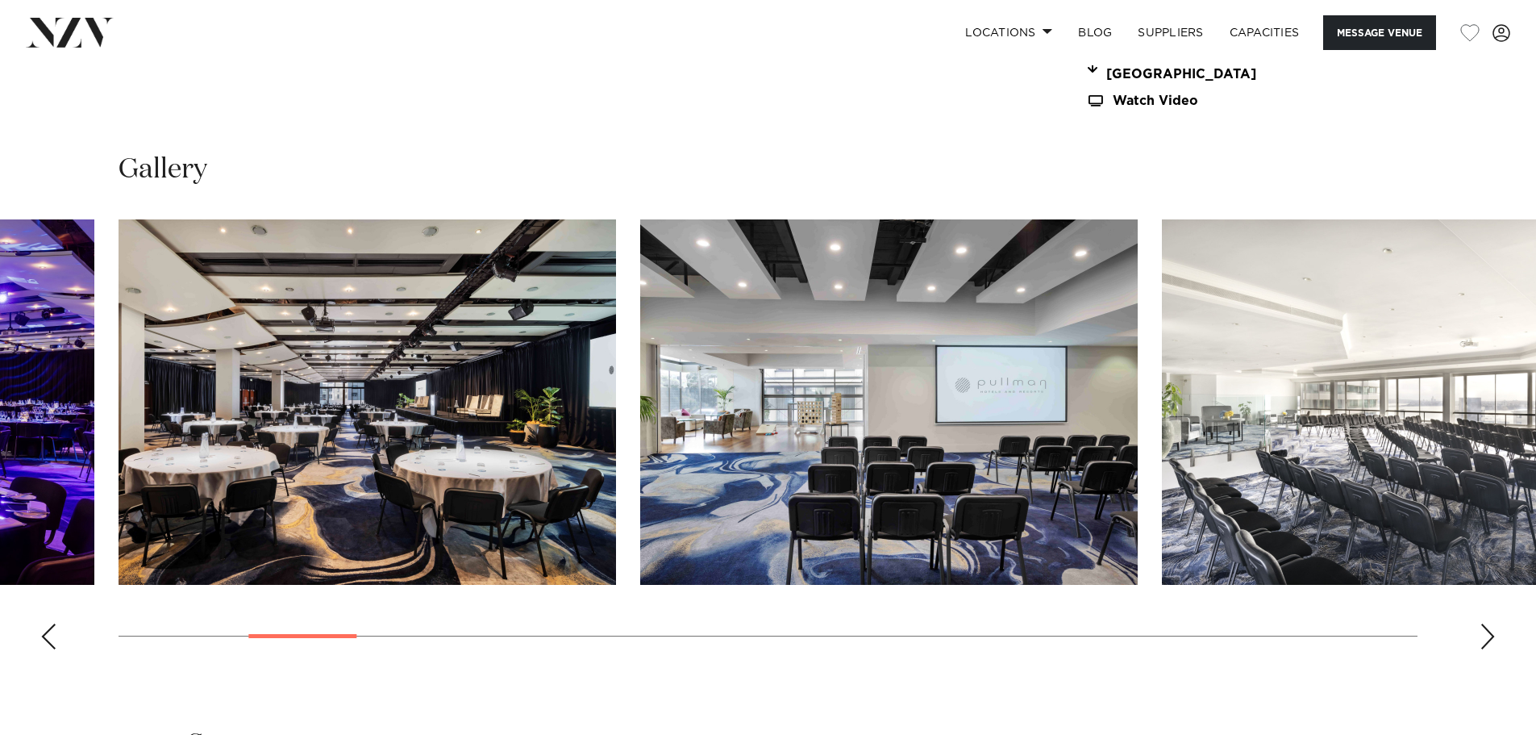 This screenshot has height=735, width=1536. What do you see at coordinates (1009, 32) in the screenshot?
I see `a: Locations` at bounding box center [1009, 32].